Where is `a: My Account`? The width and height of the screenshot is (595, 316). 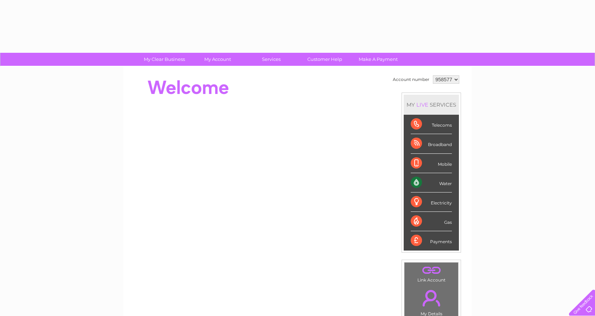 a: My Account is located at coordinates (218, 59).